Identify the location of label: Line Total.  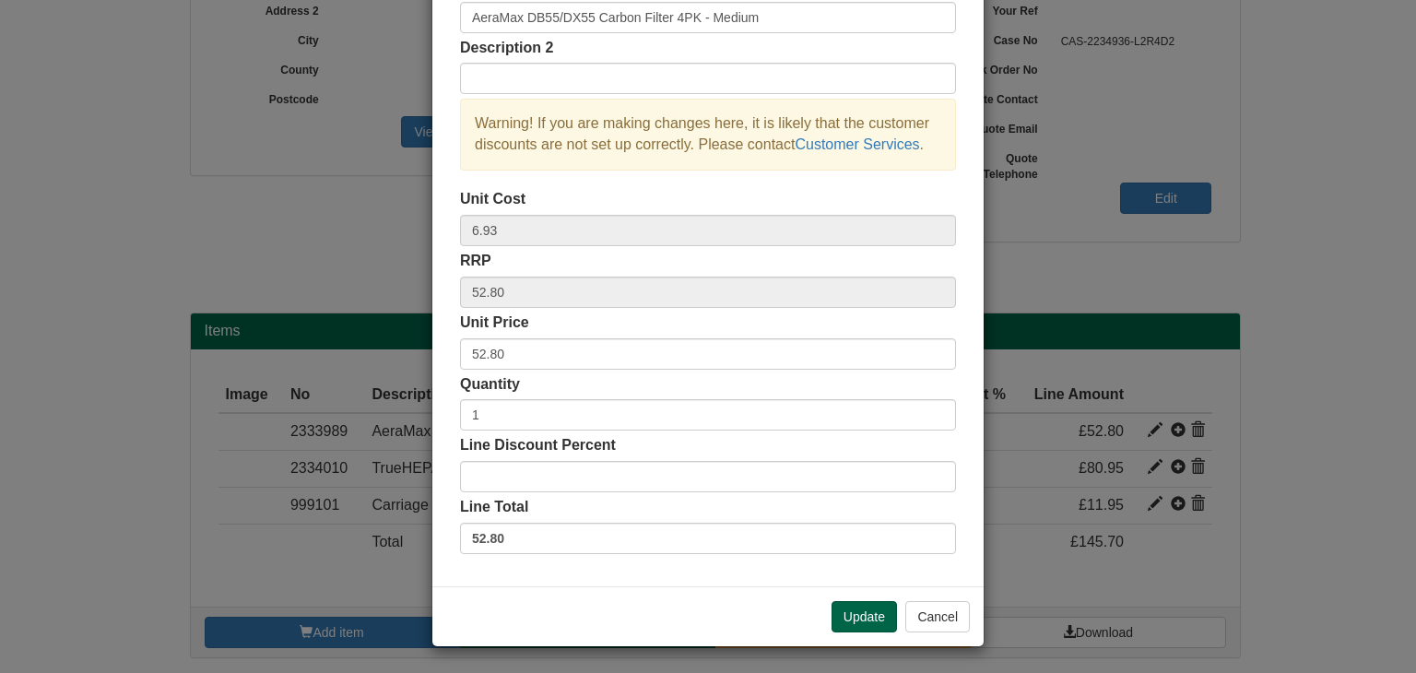
(494, 507).